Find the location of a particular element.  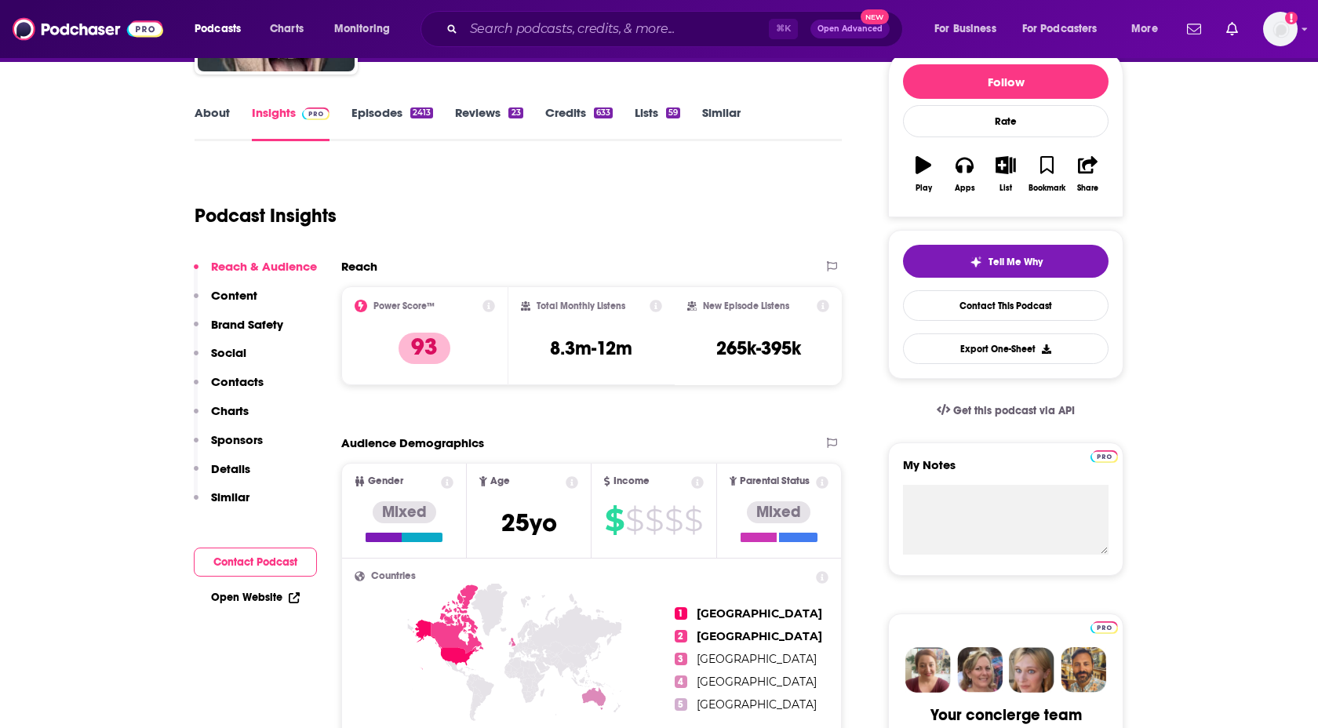

a: About is located at coordinates (212, 123).